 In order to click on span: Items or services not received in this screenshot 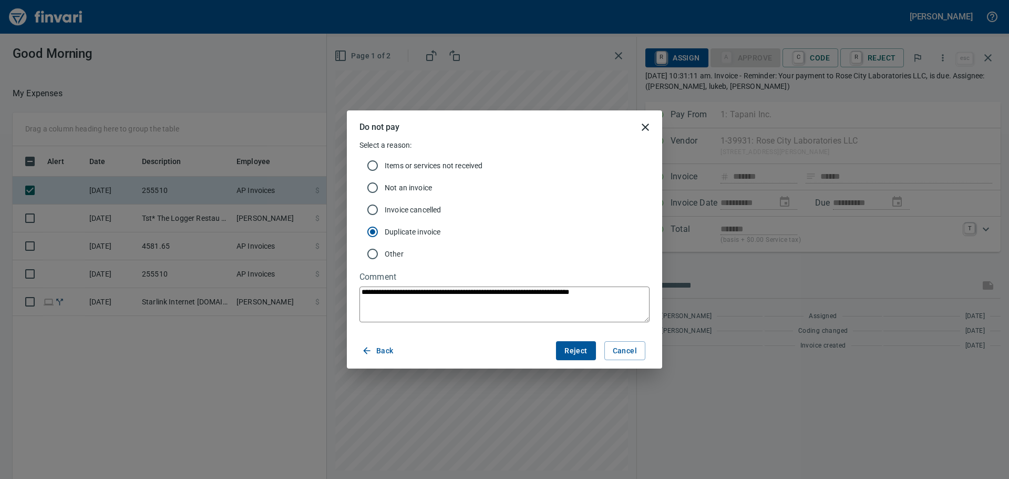, I will do `click(513, 166)`.